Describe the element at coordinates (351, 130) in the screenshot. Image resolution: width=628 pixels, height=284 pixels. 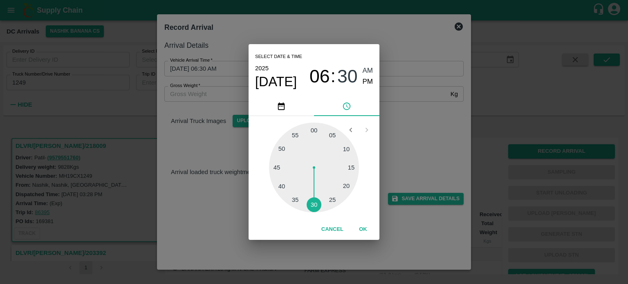
I see `button: Open previous view` at that location.